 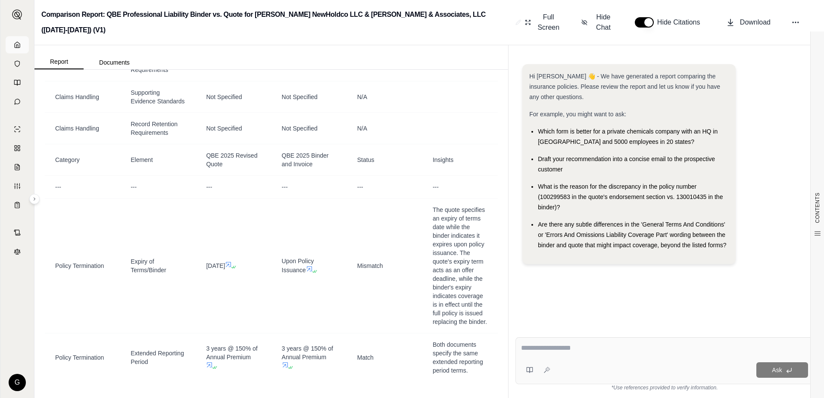 I want to click on a: Contract Analysis, so click(x=17, y=233).